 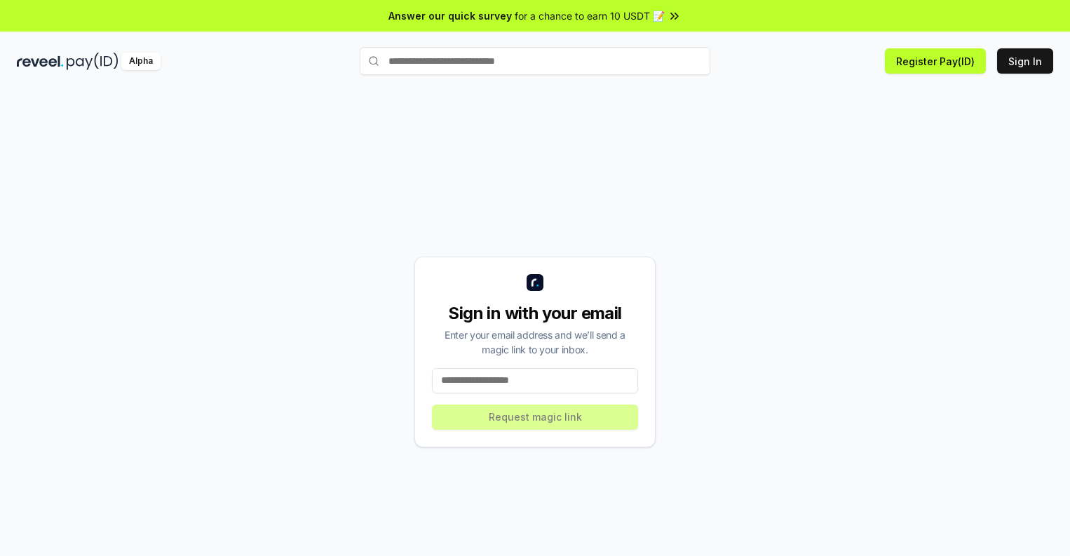 I want to click on button: Sign In, so click(x=1025, y=61).